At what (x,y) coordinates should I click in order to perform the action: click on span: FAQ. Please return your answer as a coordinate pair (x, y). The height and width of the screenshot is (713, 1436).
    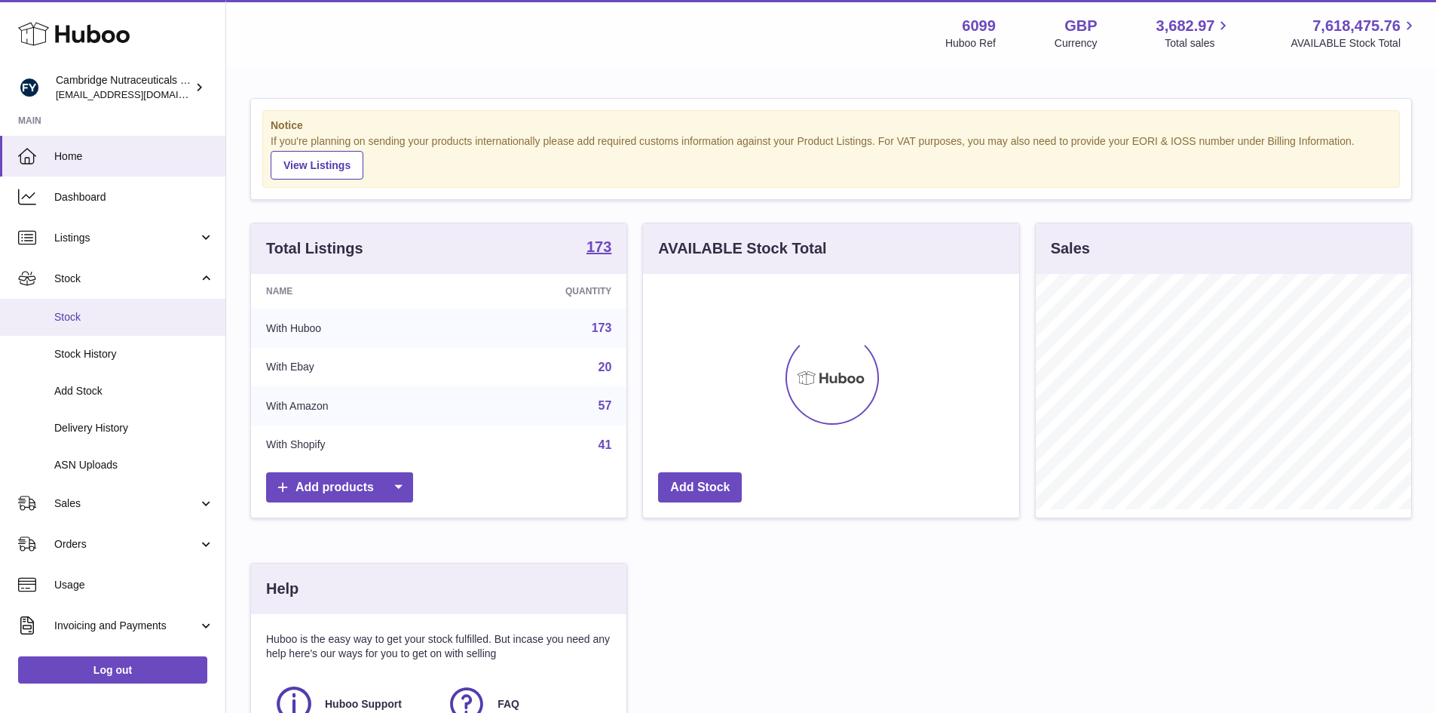
    Looking at the image, I should click on (508, 703).